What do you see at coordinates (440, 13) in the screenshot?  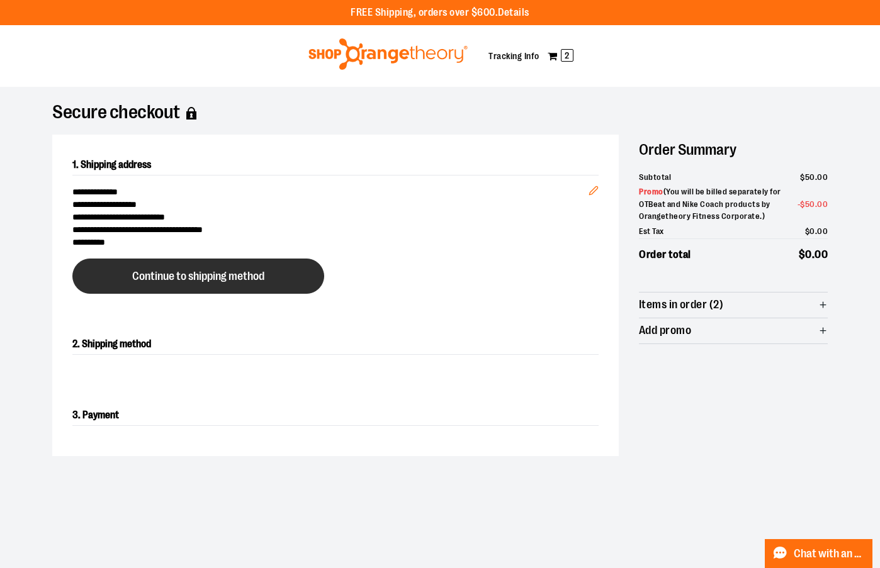 I see `p: FREE Shipping, orders over $600.` at bounding box center [440, 13].